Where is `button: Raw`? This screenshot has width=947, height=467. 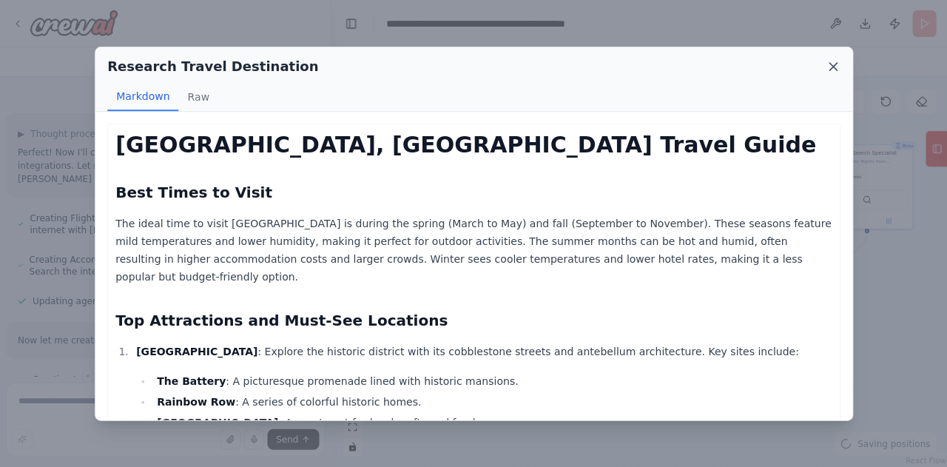 button: Raw is located at coordinates (198, 97).